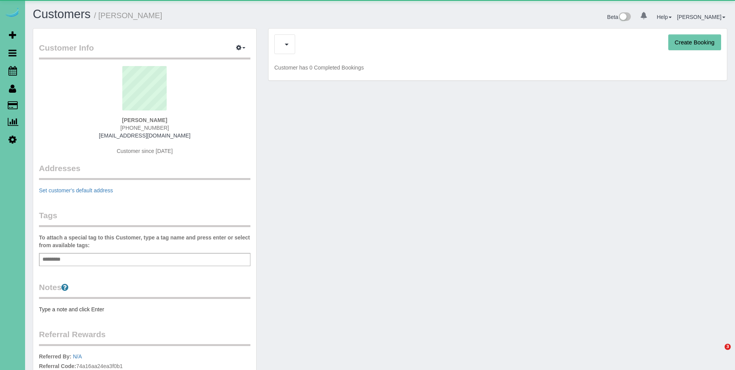 The width and height of the screenshot is (735, 370). I want to click on a: Beta, so click(620, 17).